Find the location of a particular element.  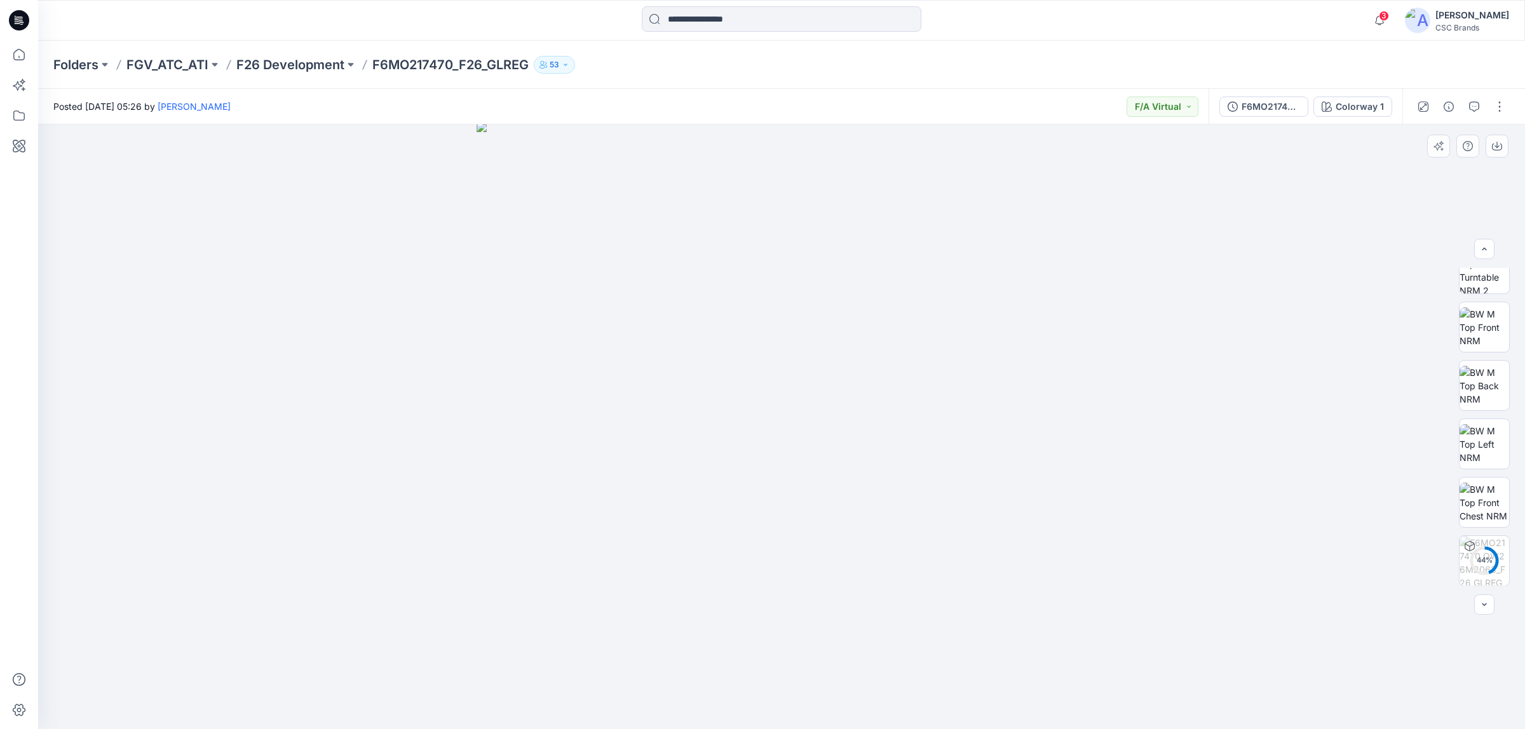

p: Folders is located at coordinates (76, 65).